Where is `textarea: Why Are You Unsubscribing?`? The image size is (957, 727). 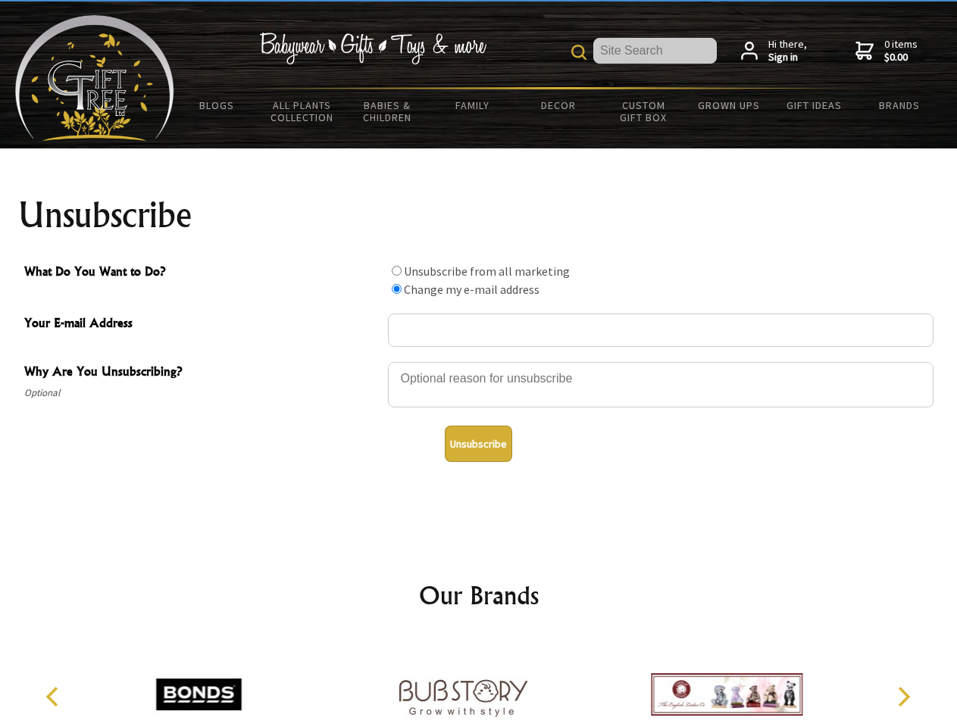
textarea: Why Are You Unsubscribing? is located at coordinates (661, 385).